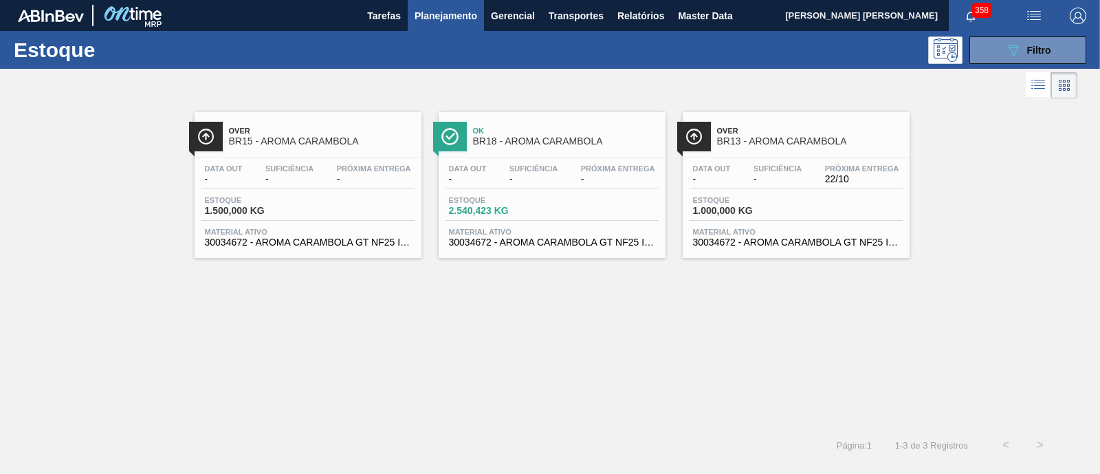 This screenshot has width=1100, height=474. I want to click on a: ÍconeOkBR18 - AROMA CARAMBOLAData out-Suficiência-Próxima Entrega-Estoque2.540,423 KGMaterial ati..., so click(550, 179).